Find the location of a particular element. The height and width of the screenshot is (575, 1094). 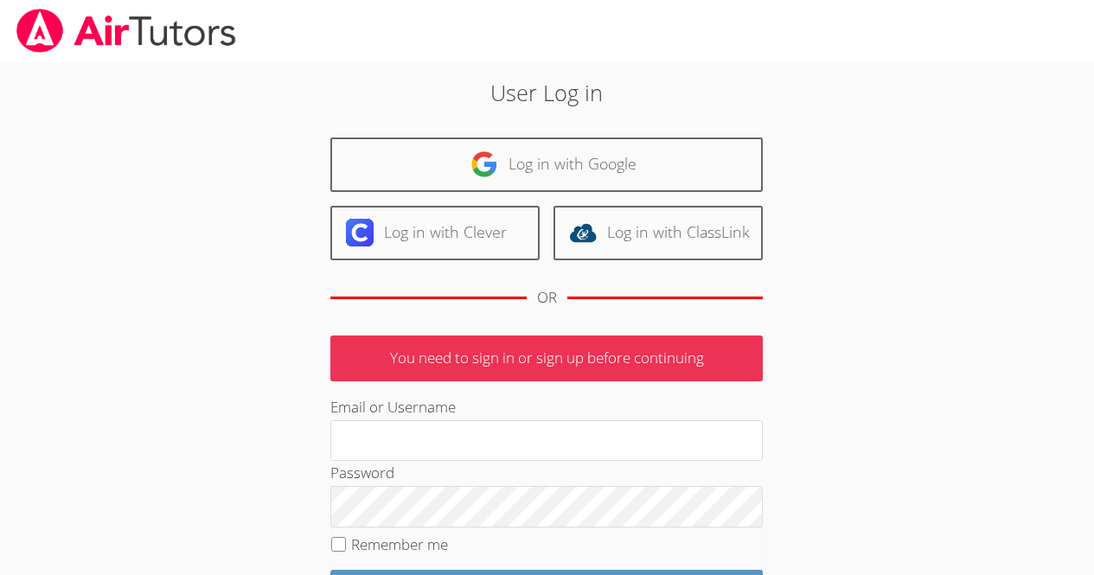

p: You need to sign in or sign up before continuing is located at coordinates (547, 358).